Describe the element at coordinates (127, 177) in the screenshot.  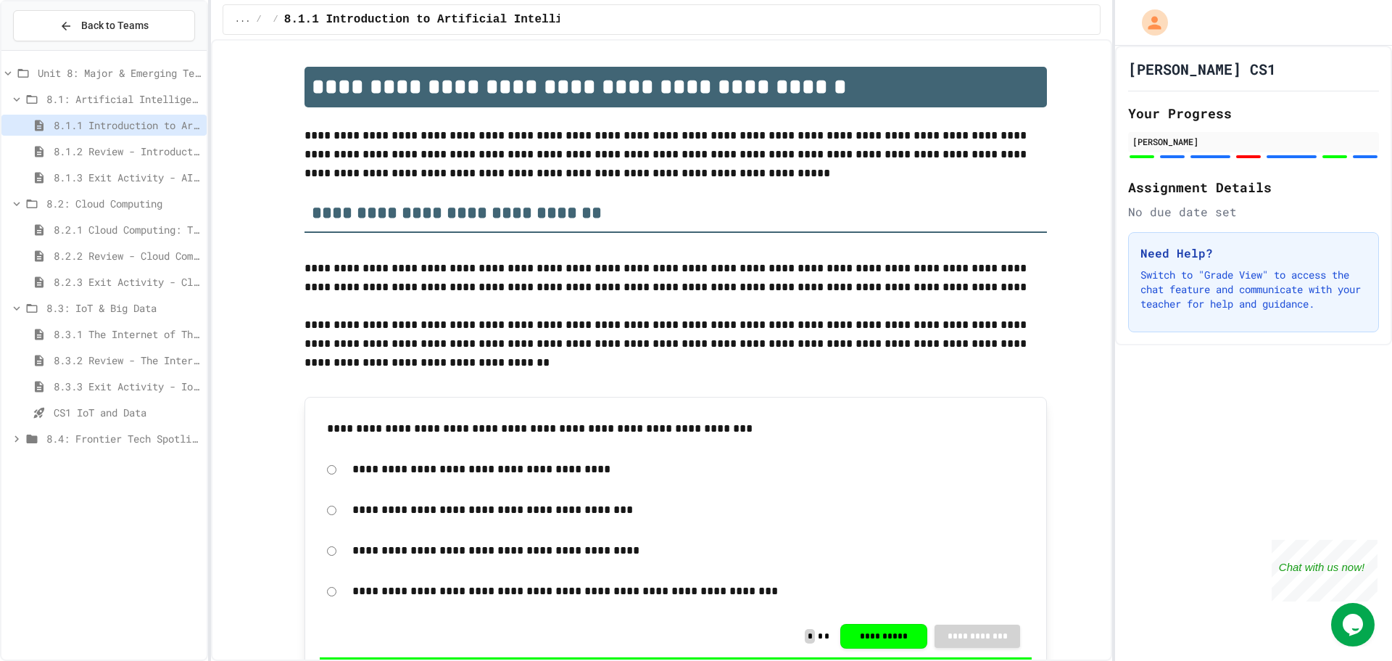
I see `span: 8.1.3 Exit Activity - AI Detective` at that location.